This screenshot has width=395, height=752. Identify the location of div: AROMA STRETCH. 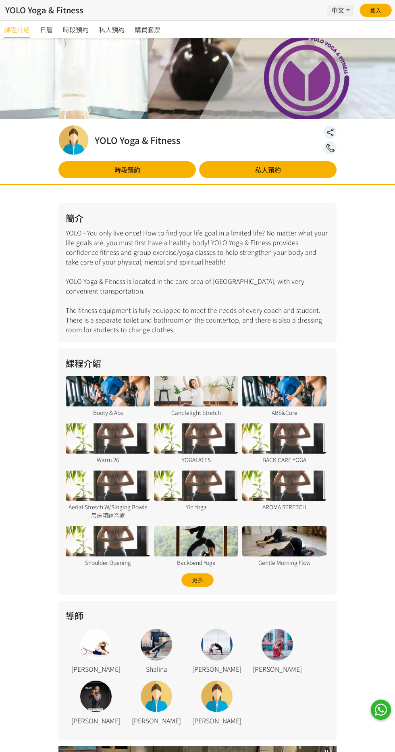
(284, 507).